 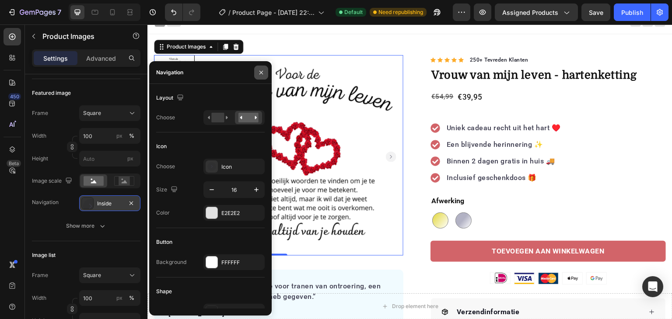 I want to click on div: TOEVOEGEN AAN WINKELWAGEN, so click(x=401, y=227).